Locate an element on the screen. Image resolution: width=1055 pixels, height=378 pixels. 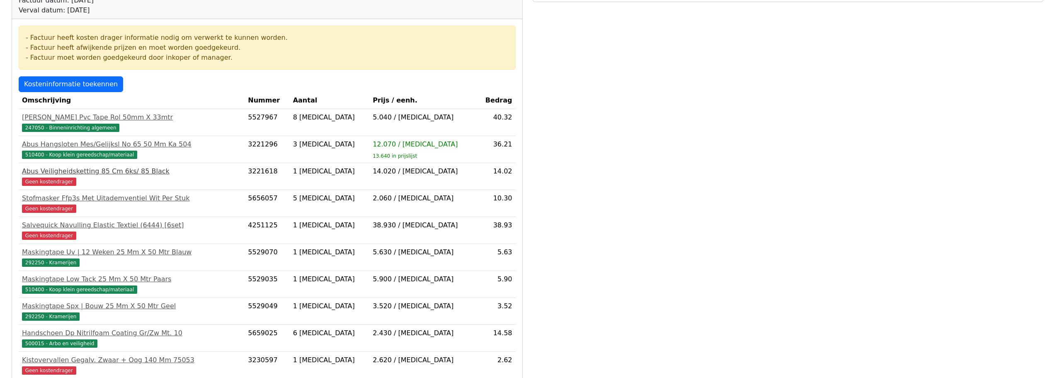
td: 5659025 is located at coordinates (267, 338).